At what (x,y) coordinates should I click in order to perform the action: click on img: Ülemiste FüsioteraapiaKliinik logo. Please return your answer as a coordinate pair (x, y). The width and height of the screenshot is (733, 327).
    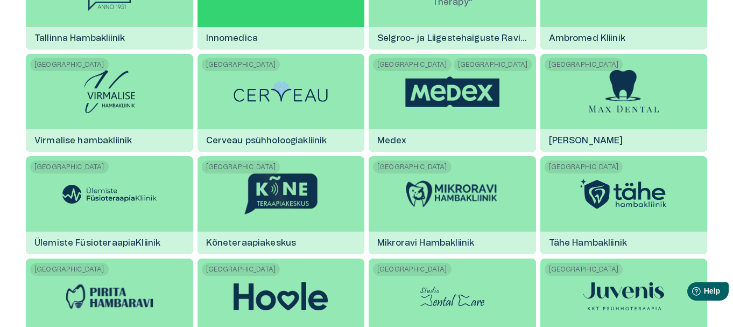
    Looking at the image, I should click on (109, 194).